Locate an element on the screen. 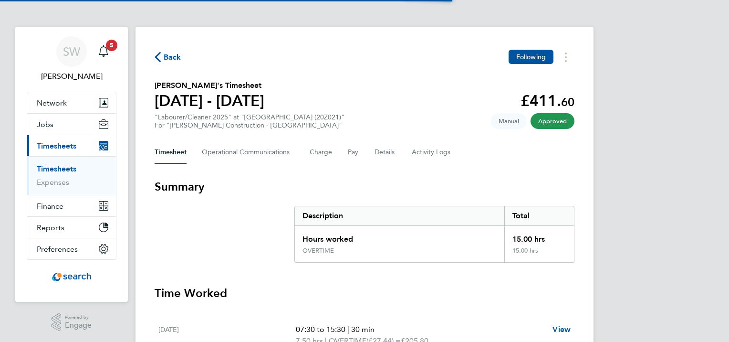 The image size is (729, 342). span: SW is located at coordinates (72, 52).